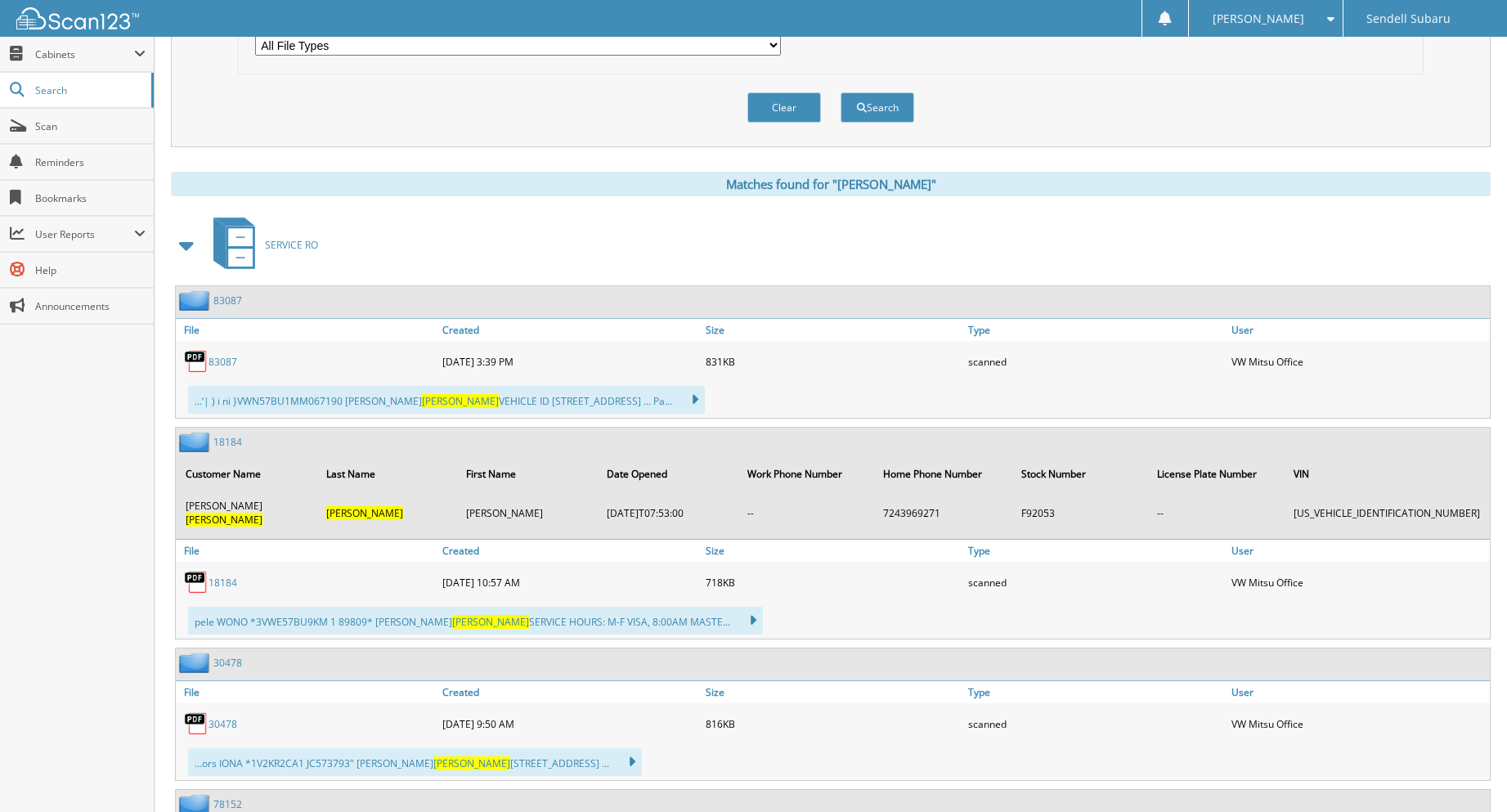 The height and width of the screenshot is (812, 1507). Describe the element at coordinates (1466, 773) in the screenshot. I see `div: Chat Widget` at that location.